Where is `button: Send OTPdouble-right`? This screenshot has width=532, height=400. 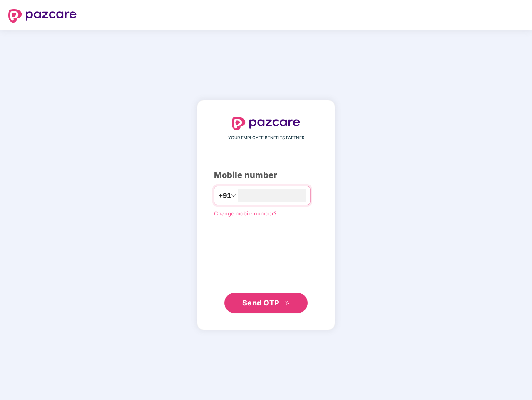 button: Send OTPdouble-right is located at coordinates (266, 303).